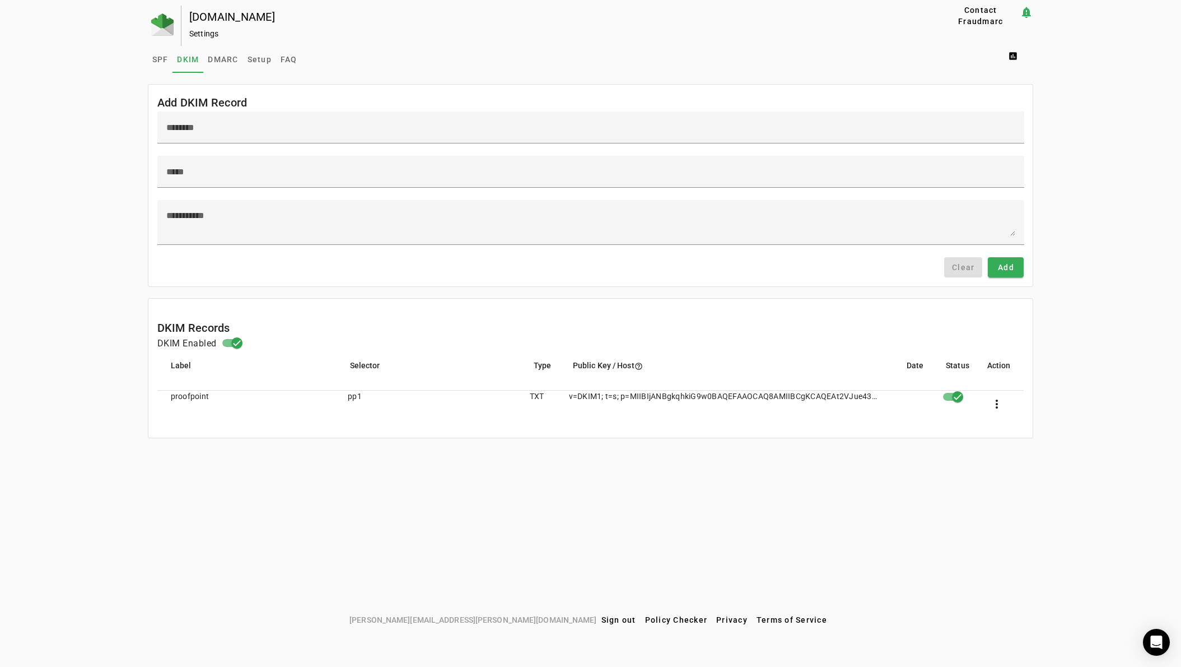 Image resolution: width=1181 pixels, height=667 pixels. I want to click on a: SPF, so click(160, 59).